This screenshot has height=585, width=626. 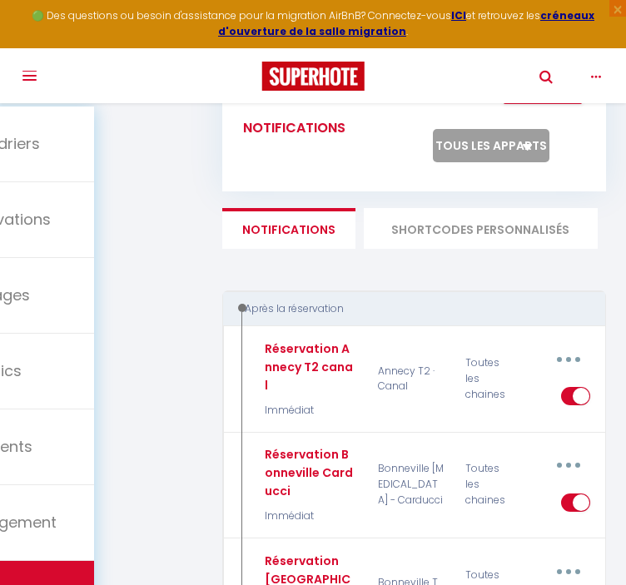 What do you see at coordinates (481, 228) in the screenshot?
I see `li: SHORTCODES PERSONNALISÉS` at bounding box center [481, 228].